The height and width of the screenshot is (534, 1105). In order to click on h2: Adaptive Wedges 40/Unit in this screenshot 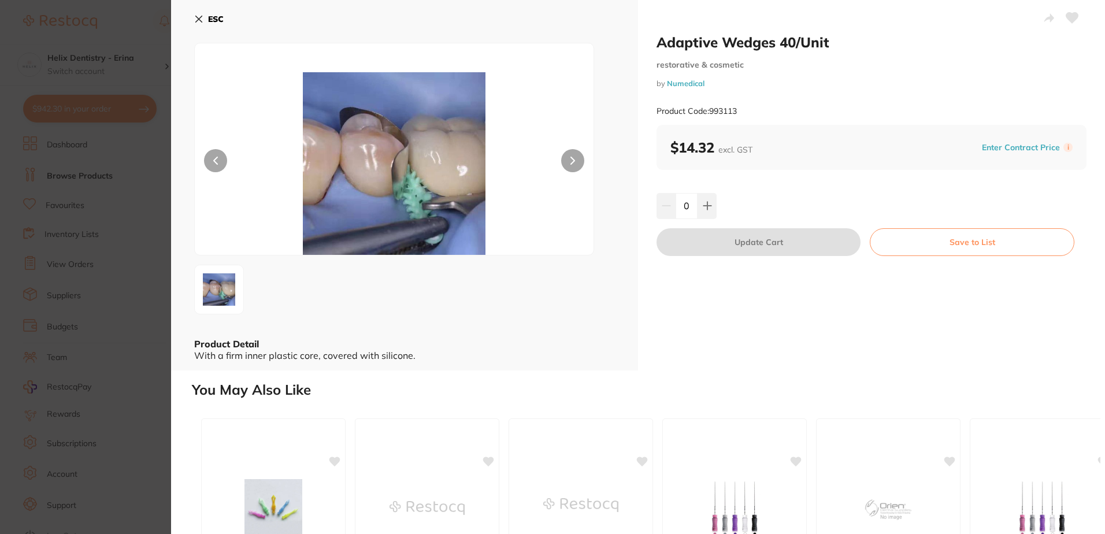, I will do `click(871, 42)`.